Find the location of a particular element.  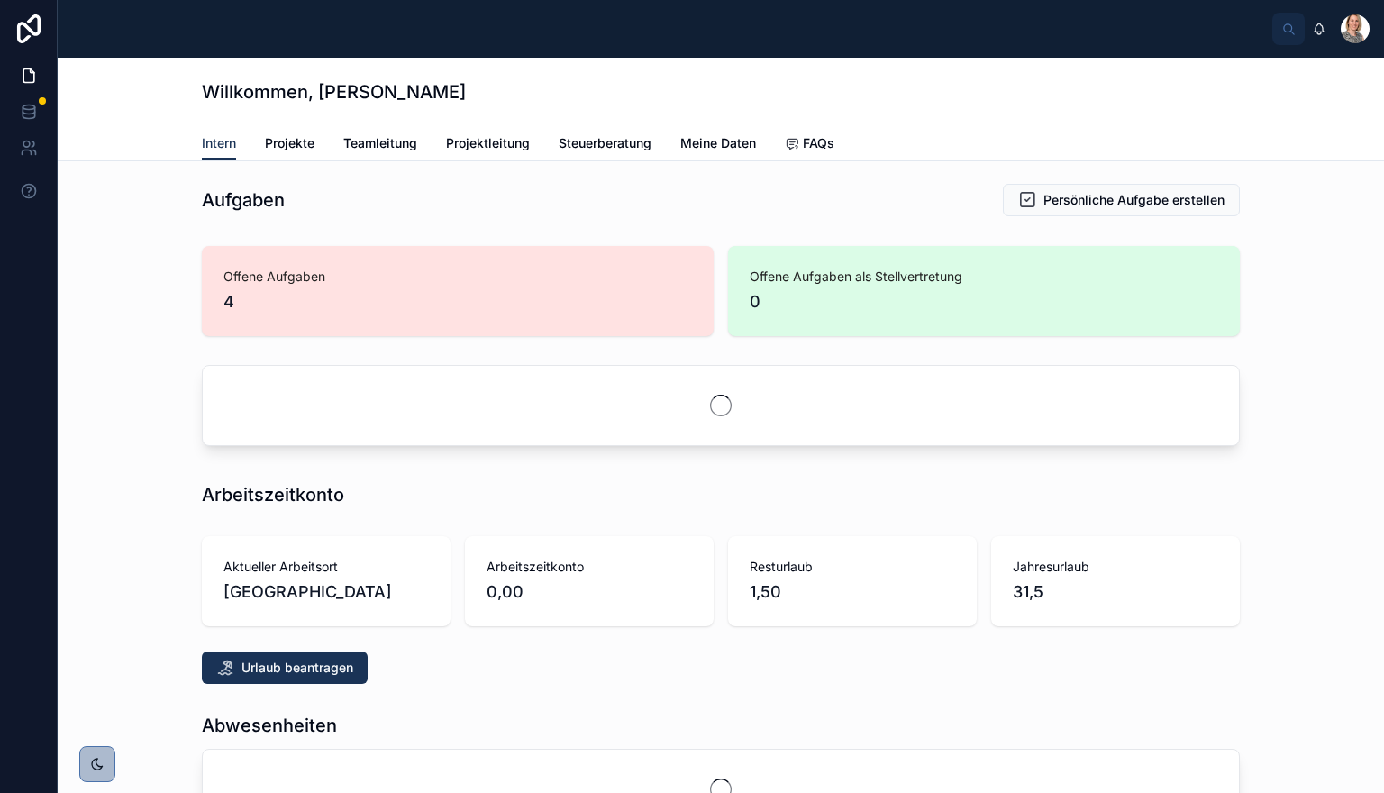

span: Persönliche Aufgabe erstellen is located at coordinates (1133, 200).